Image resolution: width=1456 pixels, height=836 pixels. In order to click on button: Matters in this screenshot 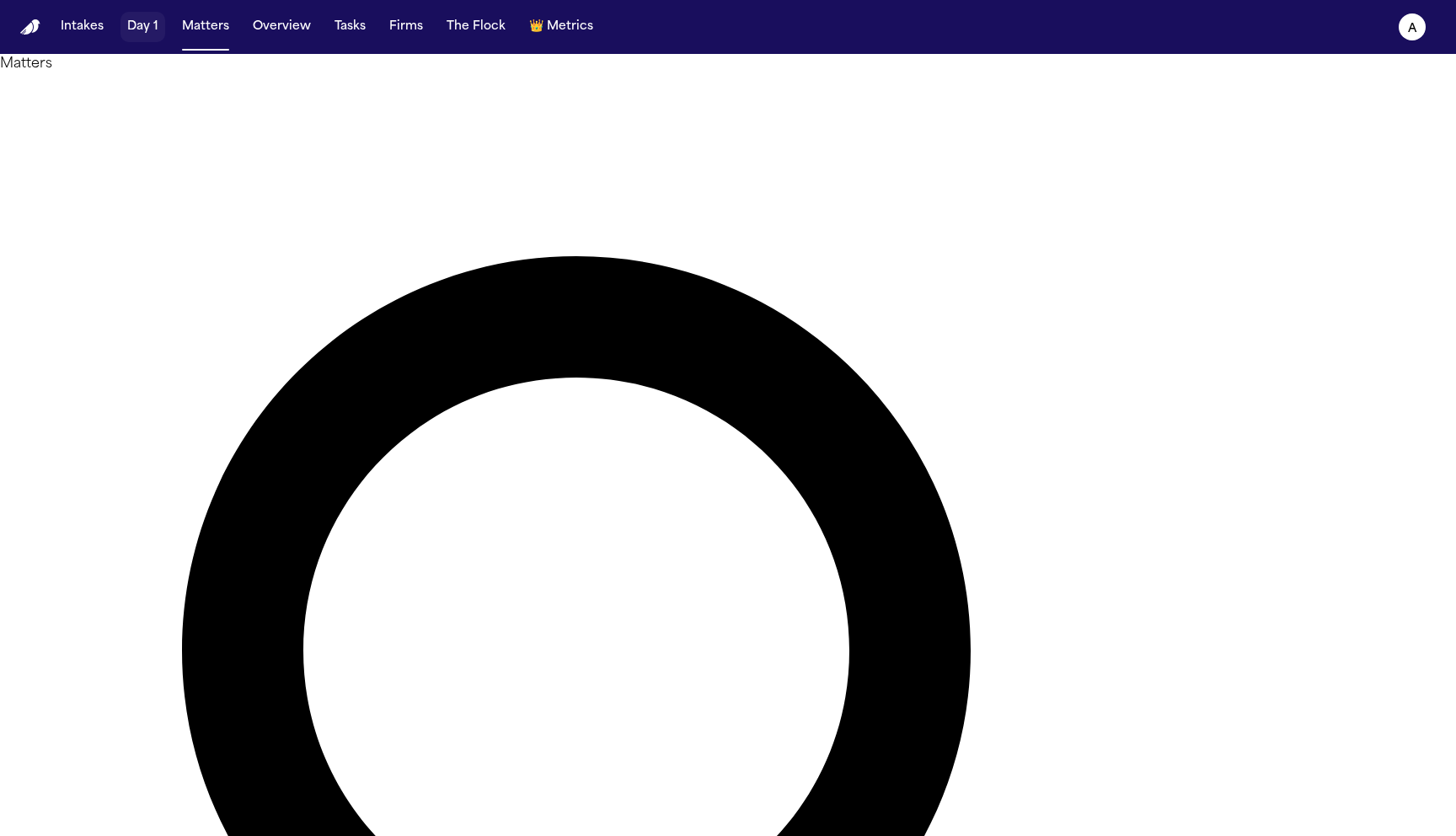, I will do `click(206, 27)`.